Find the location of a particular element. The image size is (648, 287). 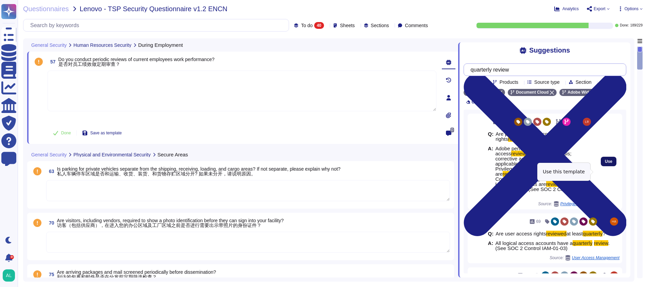

span: 189 / 229 is located at coordinates (637, 25).